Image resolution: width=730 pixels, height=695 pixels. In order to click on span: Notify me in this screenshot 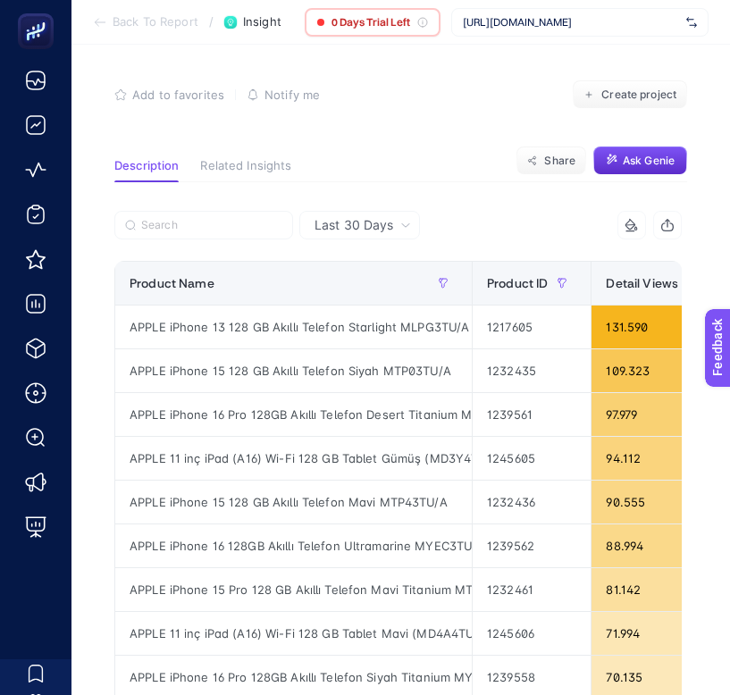, I will do `click(292, 95)`.